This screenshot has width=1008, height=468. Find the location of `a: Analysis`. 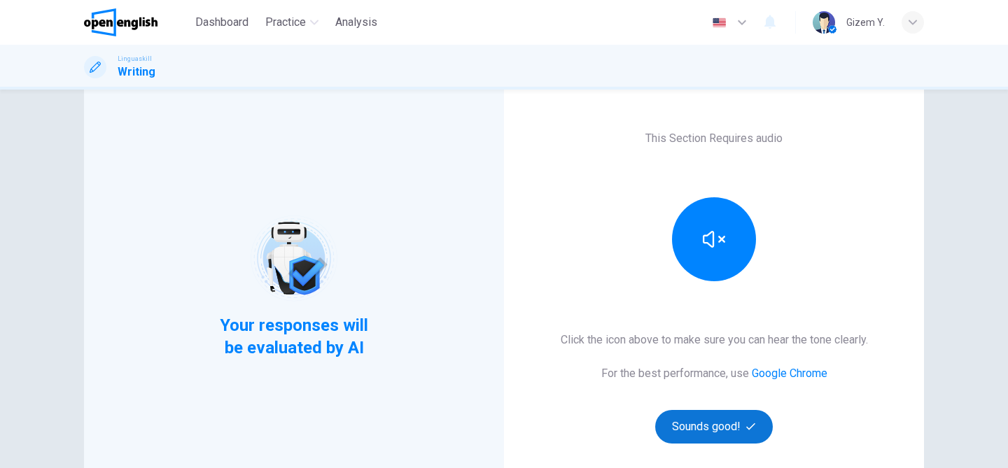

a: Analysis is located at coordinates (356, 22).